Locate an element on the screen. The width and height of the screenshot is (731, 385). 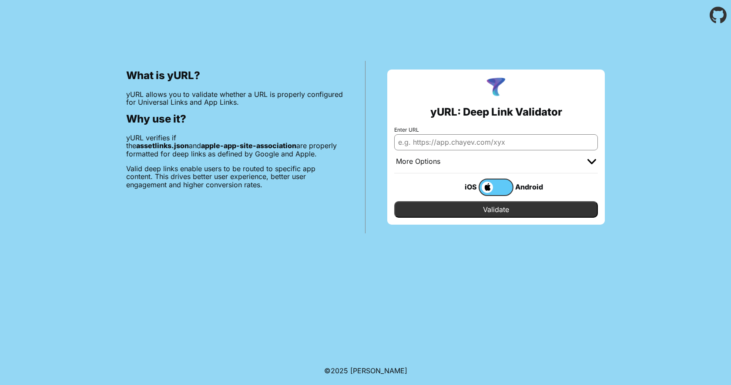
p: yURL verifies if the and are properly formatted for deep links as defined by Google and Apple. is located at coordinates (234, 146).